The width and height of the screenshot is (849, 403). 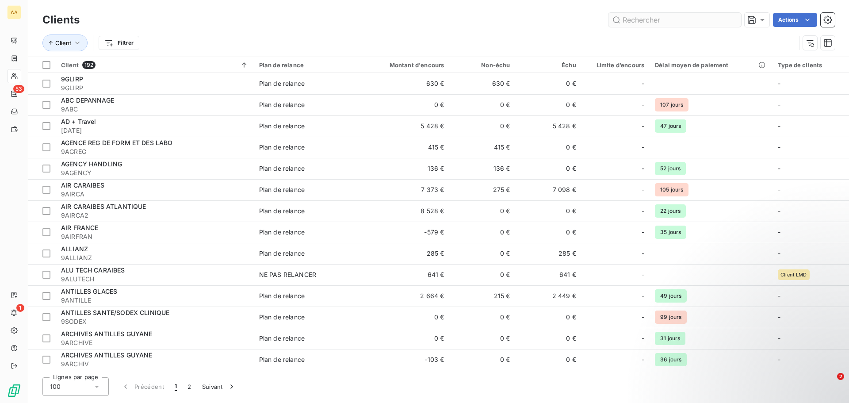 What do you see at coordinates (189, 386) in the screenshot?
I see `button: 2` at bounding box center [189, 386].